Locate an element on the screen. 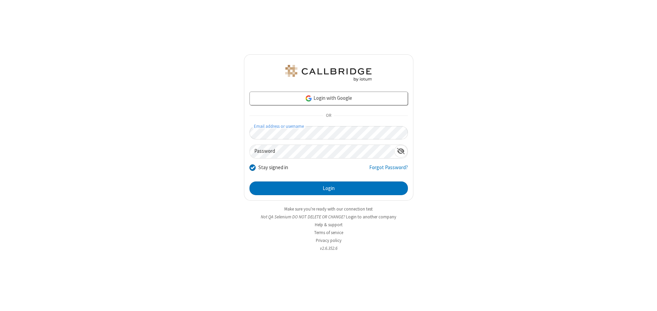 The height and width of the screenshot is (311, 657). a: Make sure you're ready with our connection test is located at coordinates (328, 209).